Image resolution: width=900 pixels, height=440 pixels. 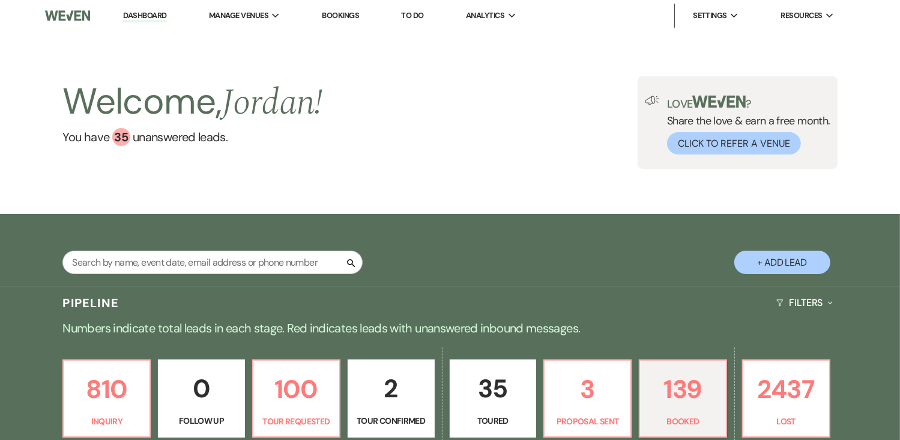 I want to click on span: Settings, so click(x=710, y=16).